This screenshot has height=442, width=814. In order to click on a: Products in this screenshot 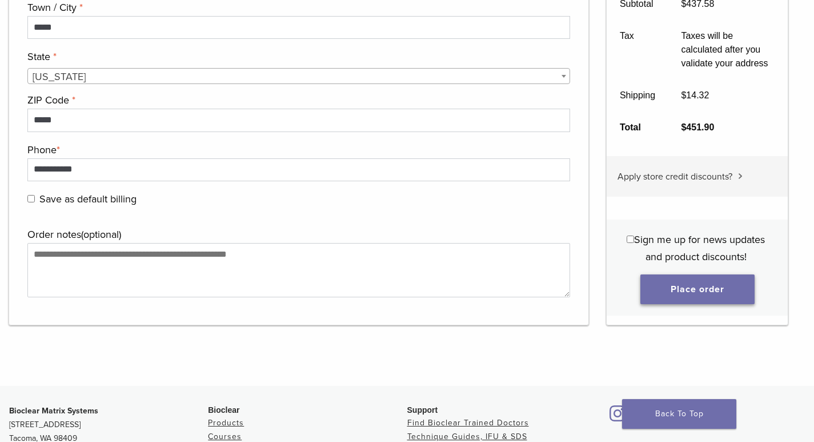, I will do `click(226, 422)`.